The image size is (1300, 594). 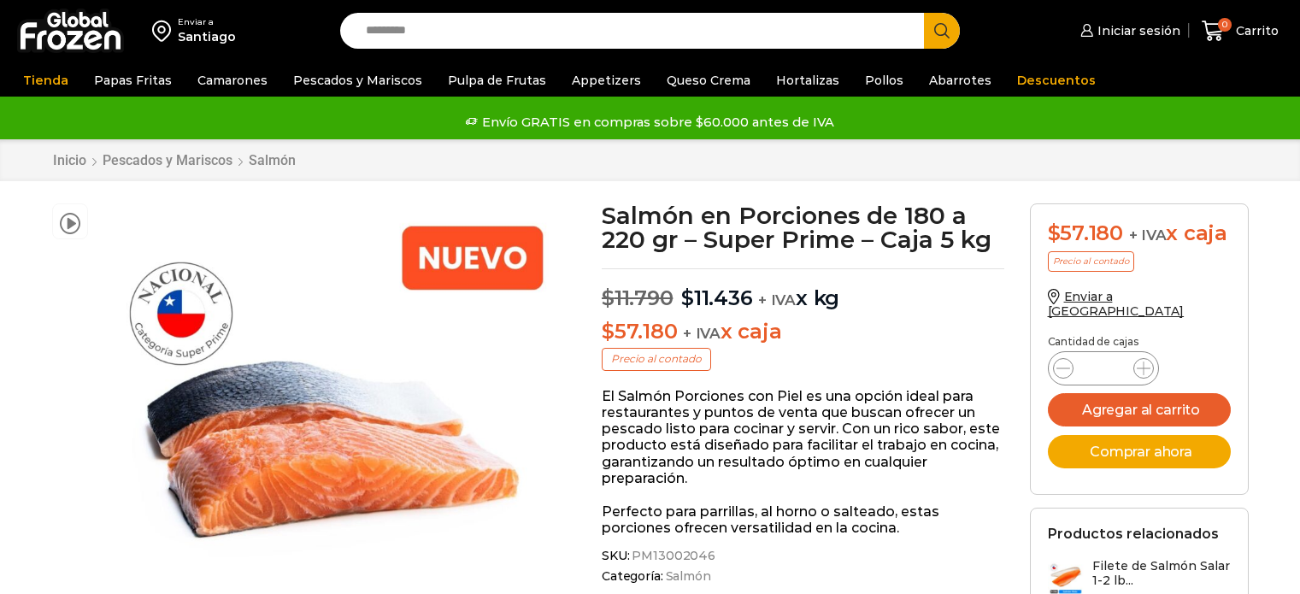 What do you see at coordinates (1162, 574) in the screenshot?
I see `h3: Filete de Salmón Salar 1-2 lb...` at bounding box center [1162, 574].